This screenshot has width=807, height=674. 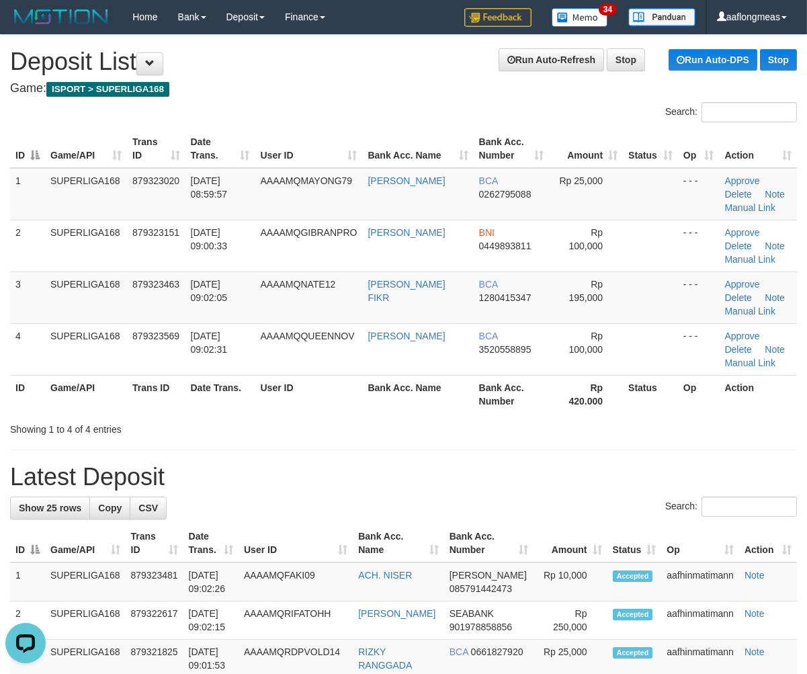 What do you see at coordinates (758, 394) in the screenshot?
I see `th: Action` at bounding box center [758, 394].